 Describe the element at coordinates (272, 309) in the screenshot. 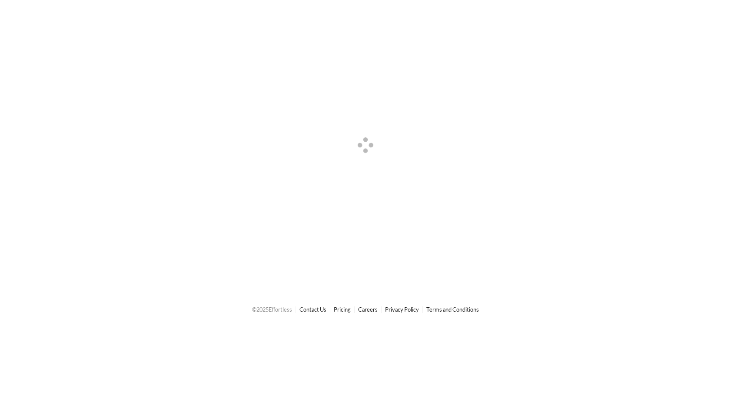

I see `span: © 2025 Effortless` at that location.